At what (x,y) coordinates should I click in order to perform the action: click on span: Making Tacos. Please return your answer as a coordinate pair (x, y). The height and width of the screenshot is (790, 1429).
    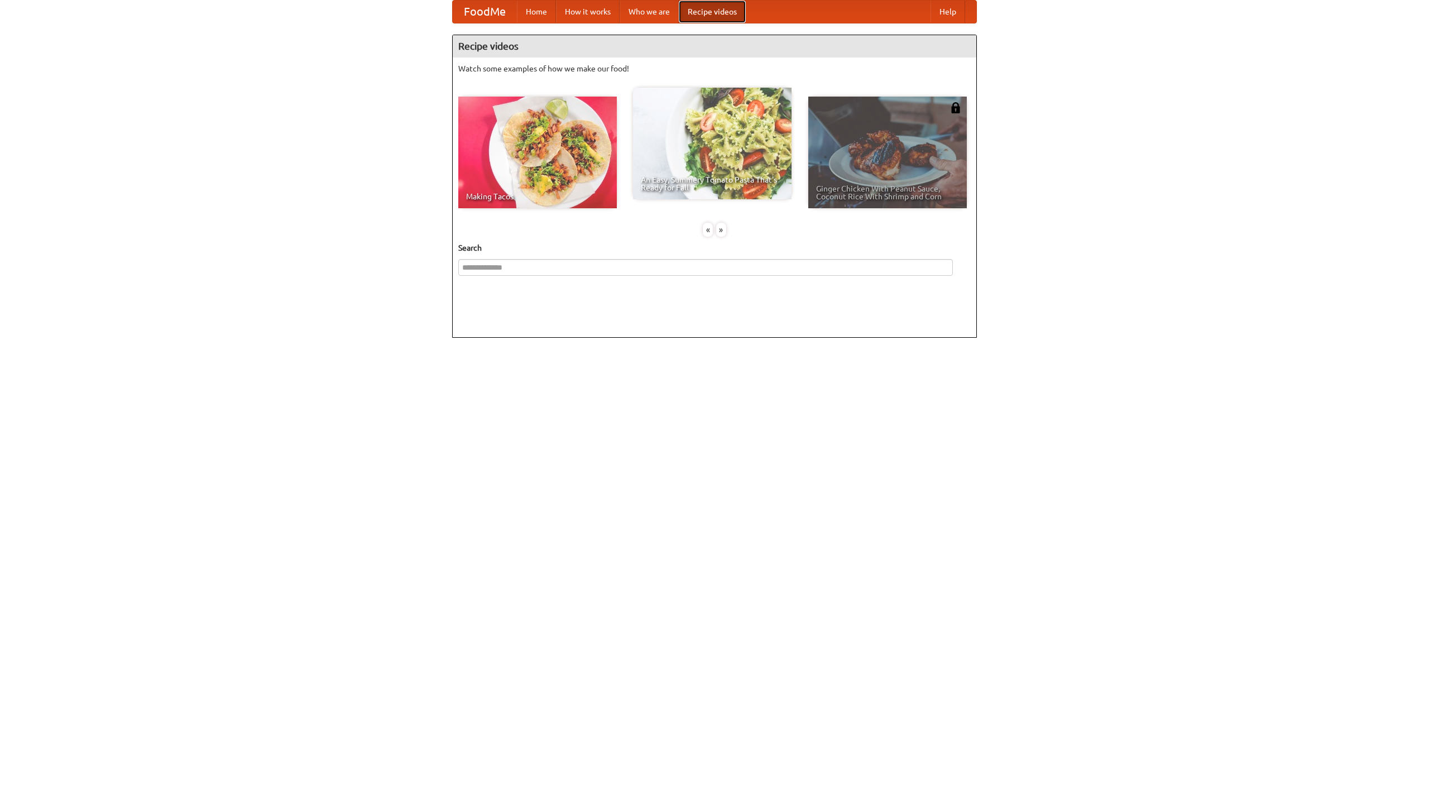
    Looking at the image, I should click on (537, 196).